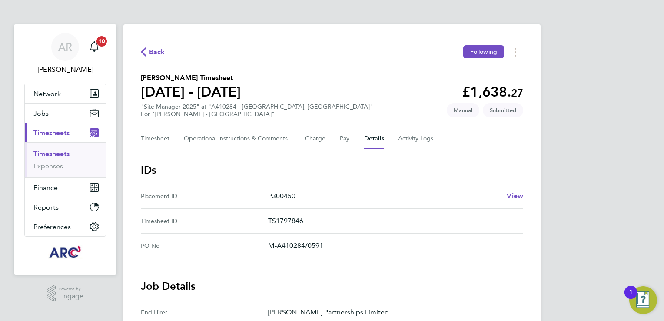 The height and width of the screenshot is (321, 664). What do you see at coordinates (65, 293) in the screenshot?
I see `a: Powered byEngage` at bounding box center [65, 293].